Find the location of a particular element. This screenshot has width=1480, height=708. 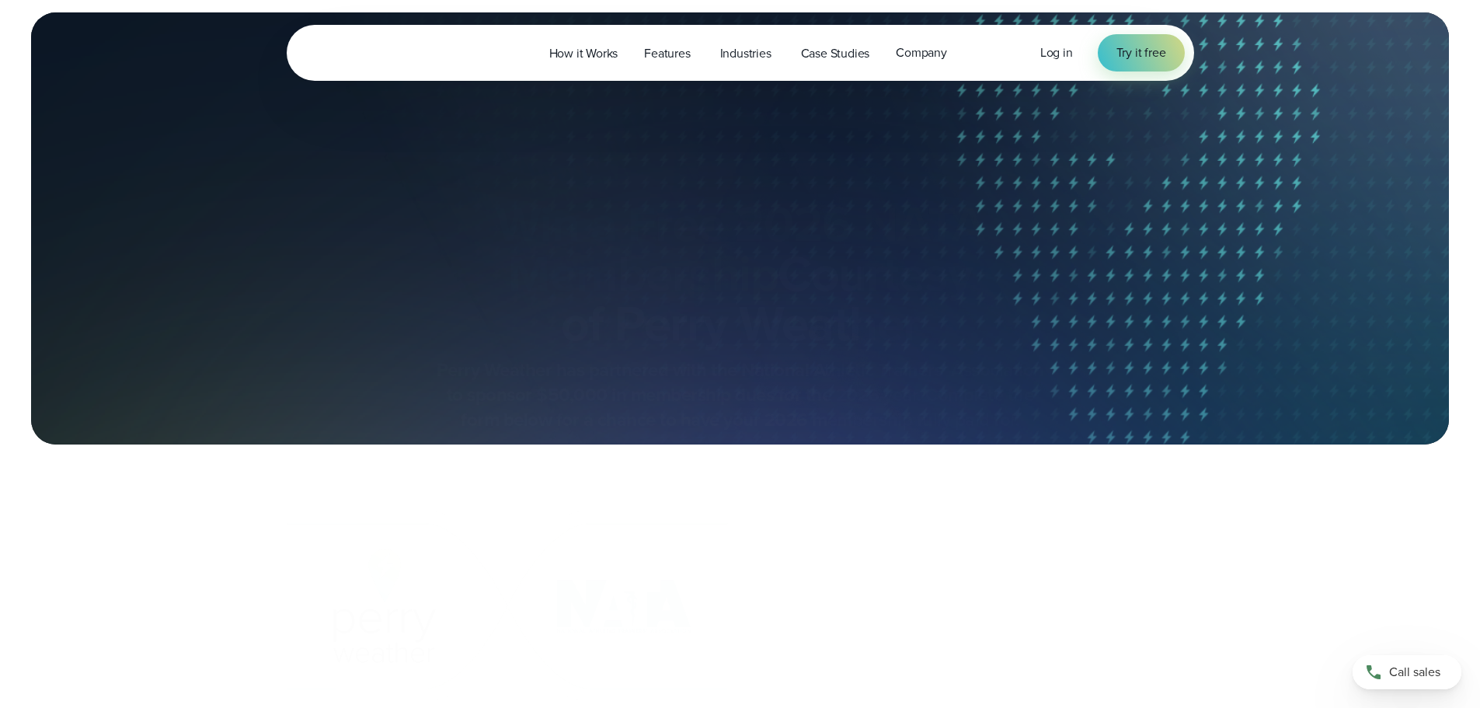

a: Case Studies is located at coordinates (835, 53).